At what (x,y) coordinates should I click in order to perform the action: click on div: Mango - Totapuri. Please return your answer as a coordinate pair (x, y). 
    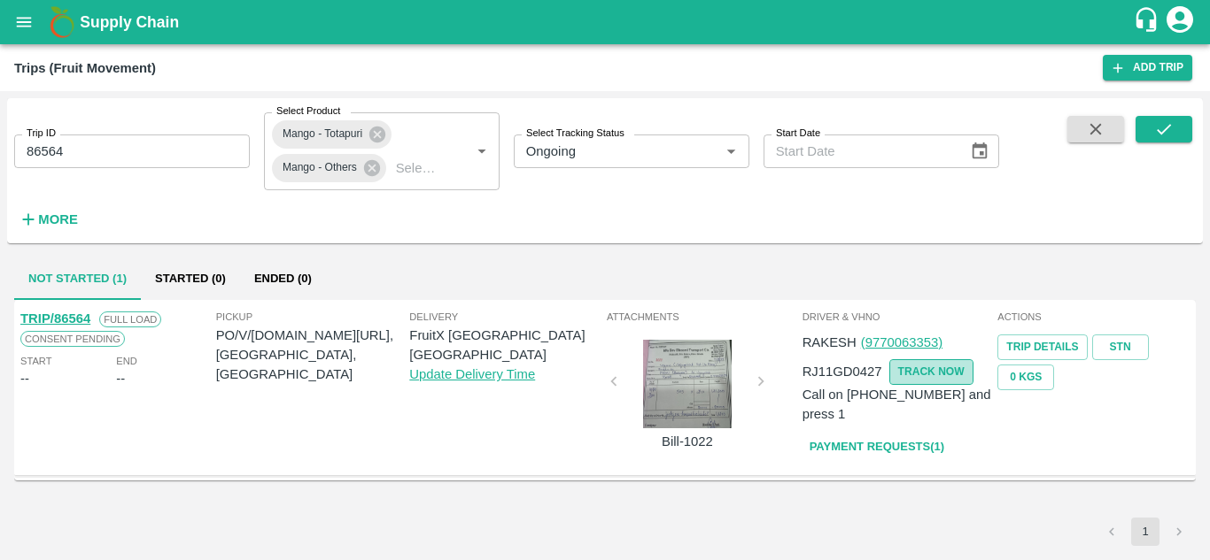
    Looking at the image, I should click on (331, 135).